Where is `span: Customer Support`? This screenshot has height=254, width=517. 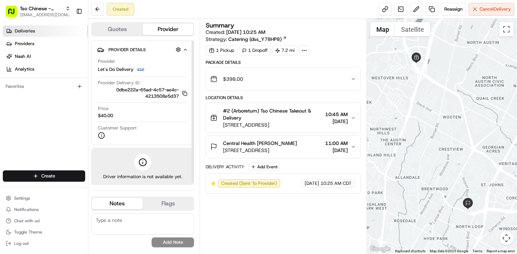 span: Customer Support is located at coordinates (117, 128).